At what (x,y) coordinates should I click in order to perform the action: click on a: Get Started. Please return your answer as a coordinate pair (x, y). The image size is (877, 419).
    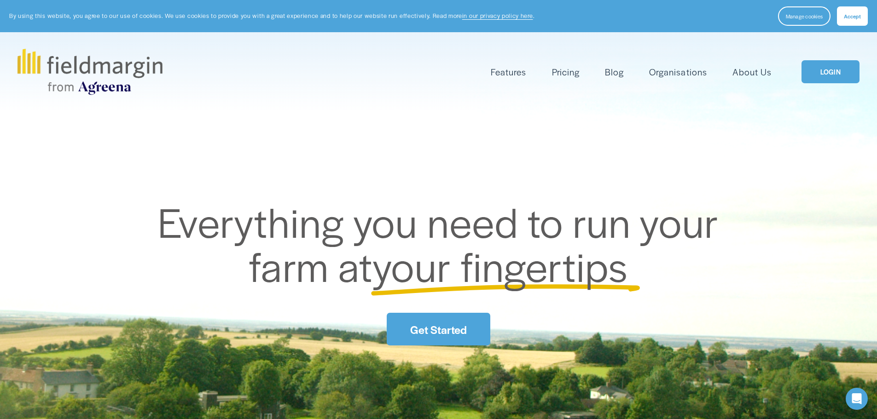
    Looking at the image, I should click on (438, 329).